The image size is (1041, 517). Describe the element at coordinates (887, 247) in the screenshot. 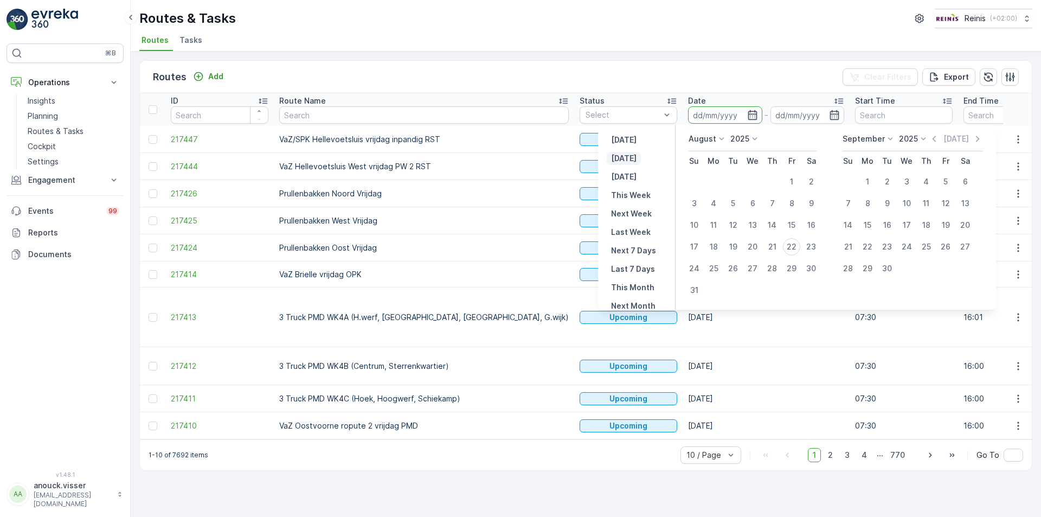

I see `div: 23` at that location.